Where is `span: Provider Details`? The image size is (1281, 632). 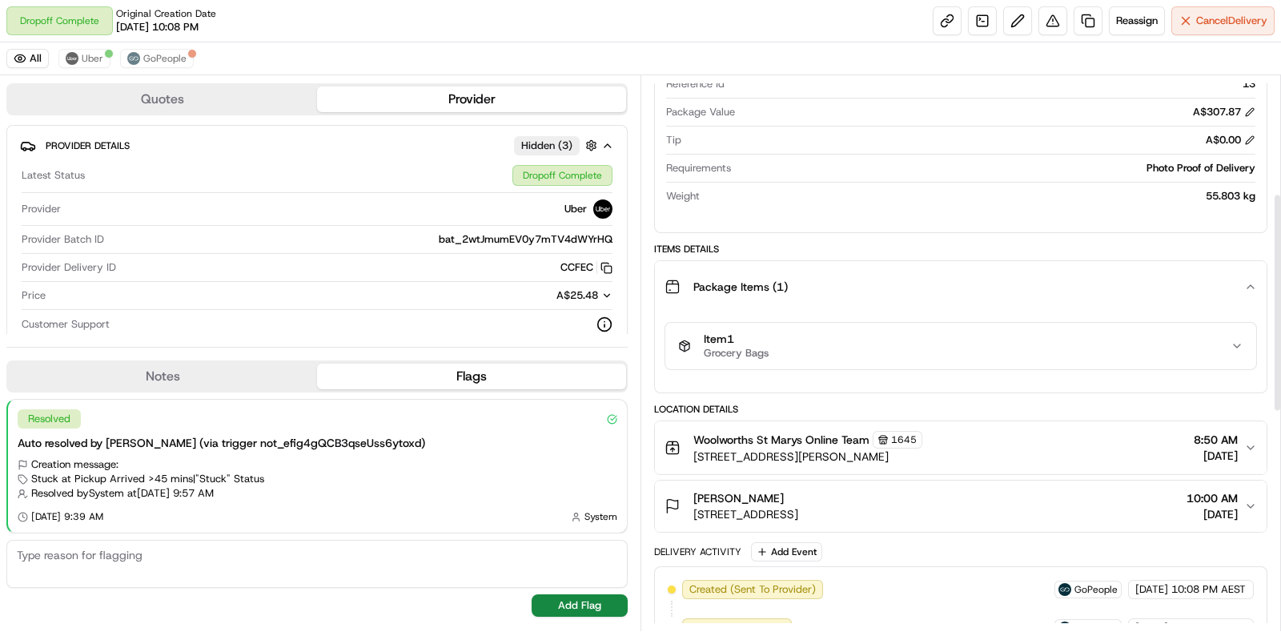 span: Provider Details is located at coordinates (87, 146).